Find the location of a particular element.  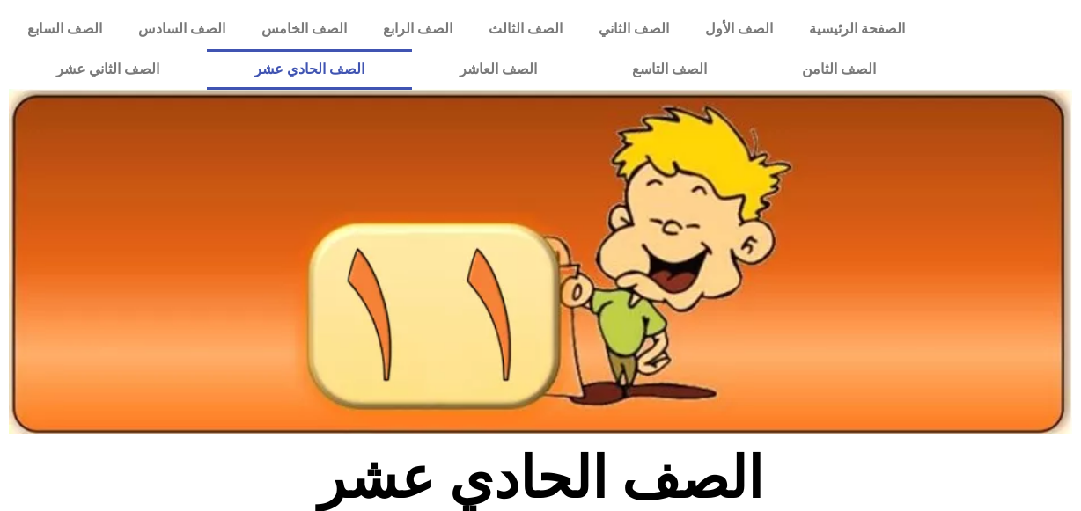

a: الصف السادس is located at coordinates (181, 29).